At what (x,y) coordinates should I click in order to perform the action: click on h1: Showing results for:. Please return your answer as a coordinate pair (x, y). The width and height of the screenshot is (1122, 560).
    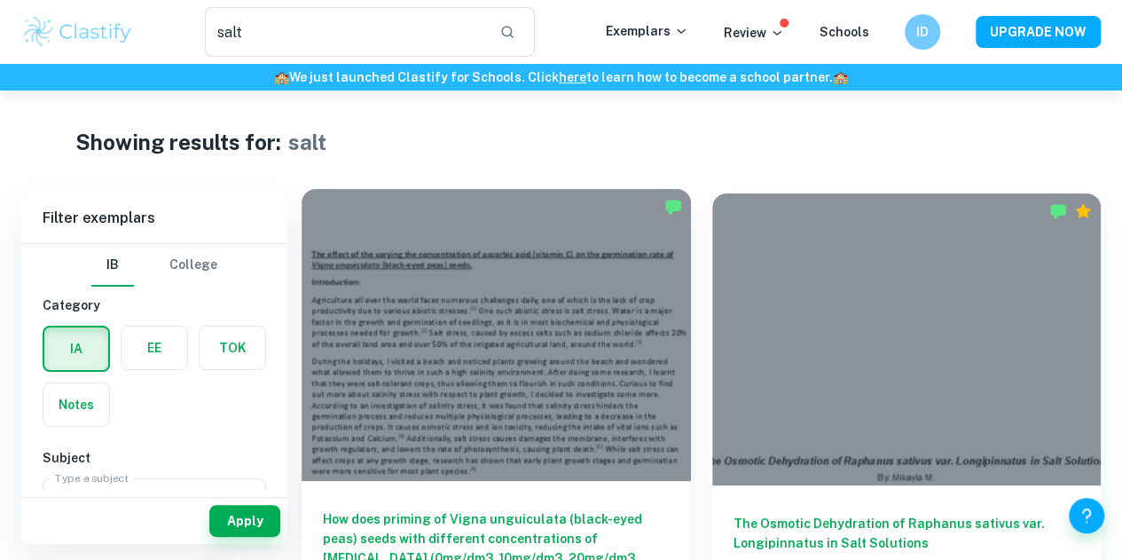
    Looking at the image, I should click on (178, 142).